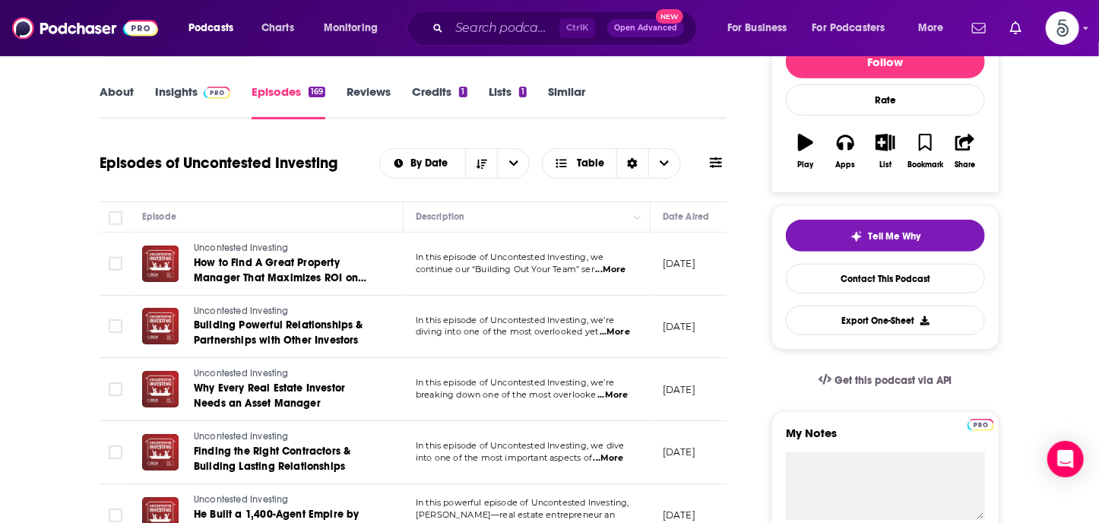  What do you see at coordinates (522, 503) in the screenshot?
I see `span: In this powerful episode of Uncontested Investing,` at bounding box center [522, 503].